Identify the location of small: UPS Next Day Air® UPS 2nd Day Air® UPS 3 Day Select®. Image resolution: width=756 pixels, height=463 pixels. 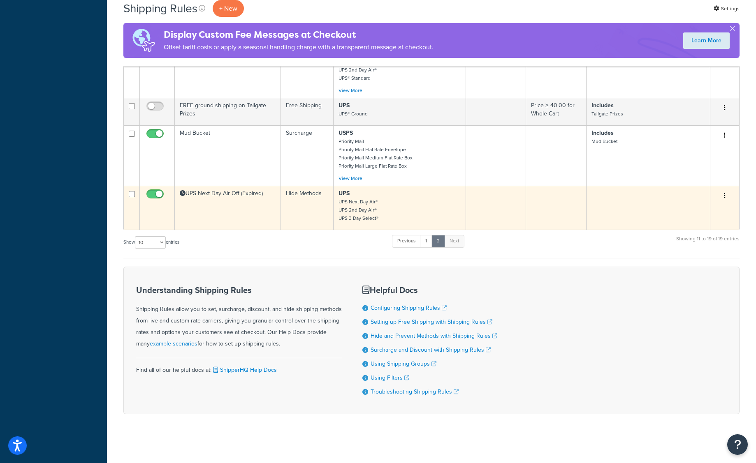
(358, 210).